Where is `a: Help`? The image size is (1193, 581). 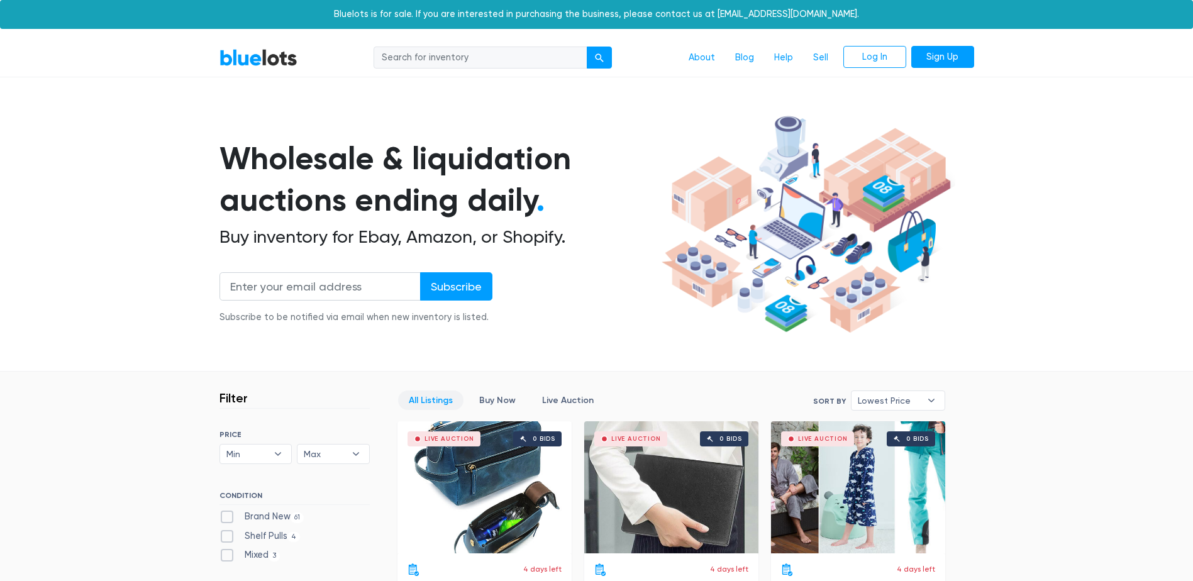
a: Help is located at coordinates (784, 58).